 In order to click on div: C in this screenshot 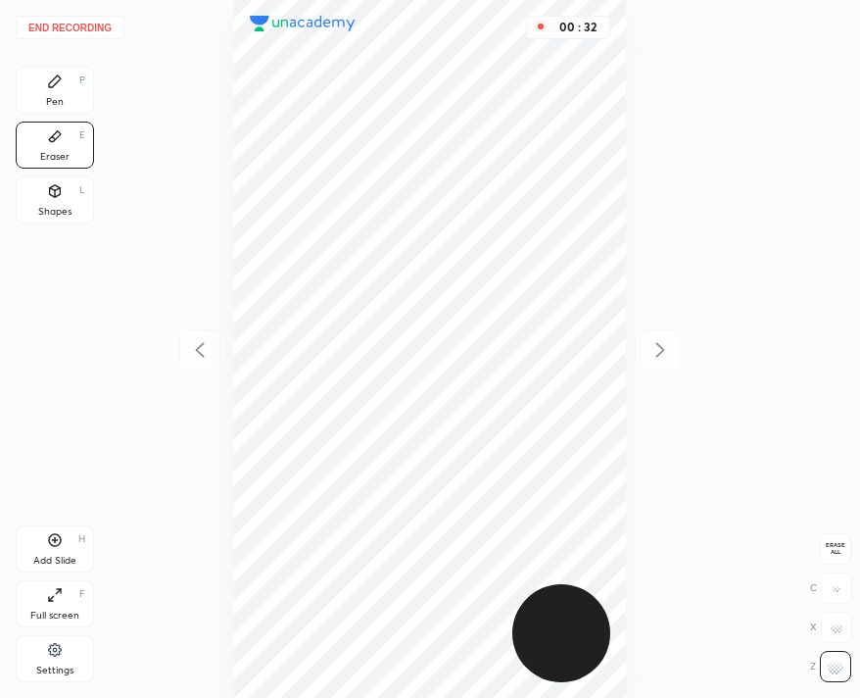, I will do `click(831, 588)`.